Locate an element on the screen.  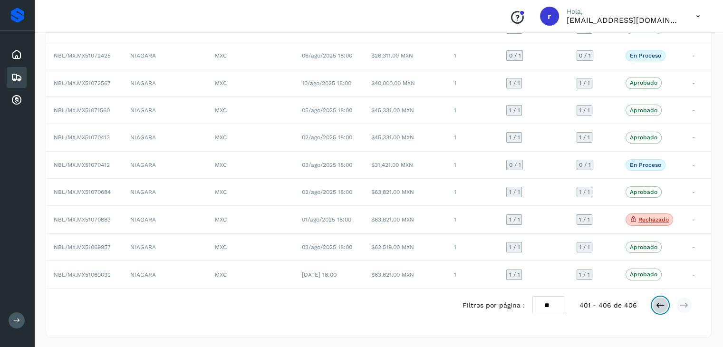
span: NBL/MX.MX51072425 is located at coordinates (82, 56).